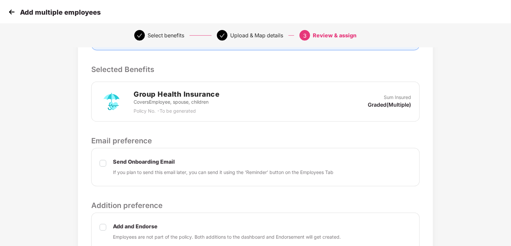  What do you see at coordinates (257, 35) in the screenshot?
I see `div: Upload & Map details` at bounding box center [257, 35].